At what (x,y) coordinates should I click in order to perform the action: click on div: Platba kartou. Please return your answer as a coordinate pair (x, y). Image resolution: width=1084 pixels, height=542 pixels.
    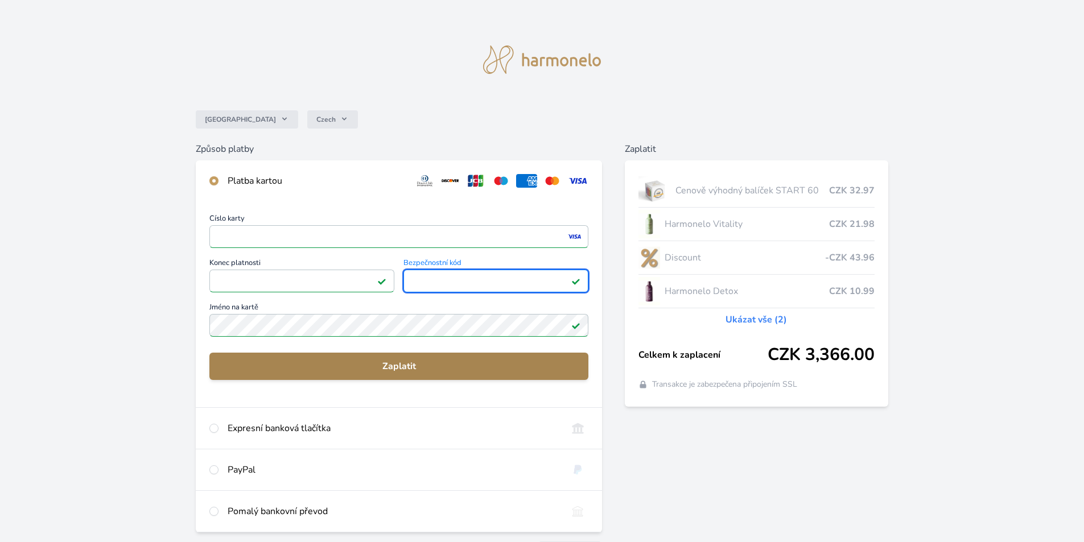
    Looking at the image, I should click on (316, 181).